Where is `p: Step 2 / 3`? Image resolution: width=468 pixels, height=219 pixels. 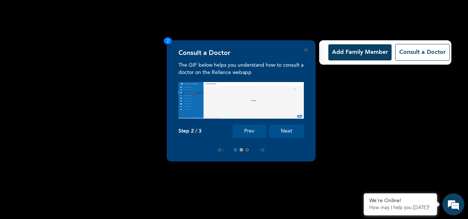
p: Step 2 / 3 is located at coordinates (190, 131).